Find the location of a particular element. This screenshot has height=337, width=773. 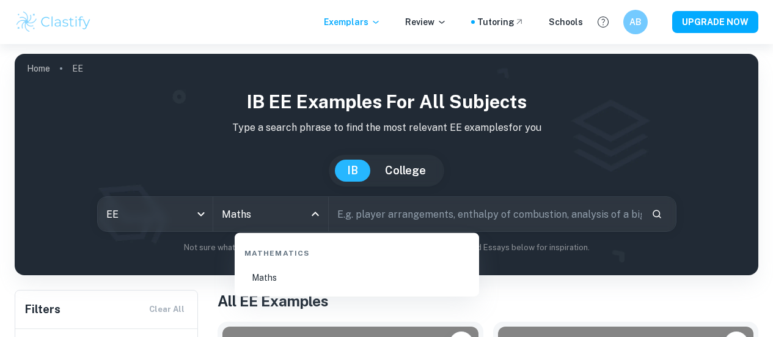

p: EE is located at coordinates (78, 68).